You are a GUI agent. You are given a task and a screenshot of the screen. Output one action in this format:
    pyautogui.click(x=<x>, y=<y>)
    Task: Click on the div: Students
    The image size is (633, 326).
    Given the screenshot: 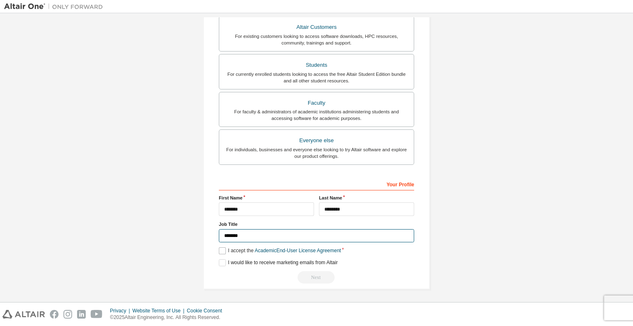 What is the action you would take?
    pyautogui.click(x=317, y=65)
    